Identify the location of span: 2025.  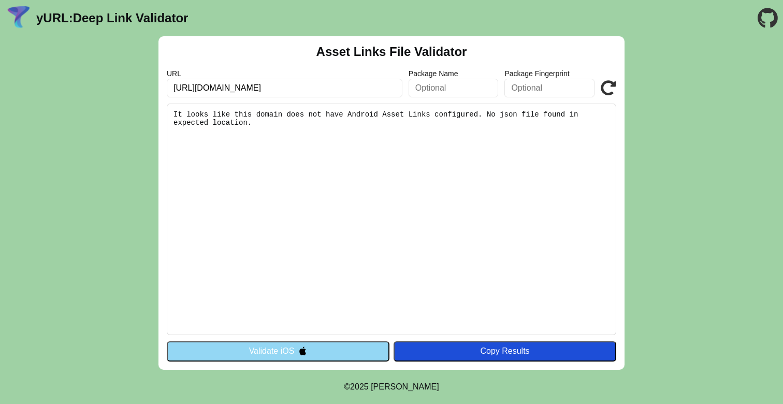
(359, 386).